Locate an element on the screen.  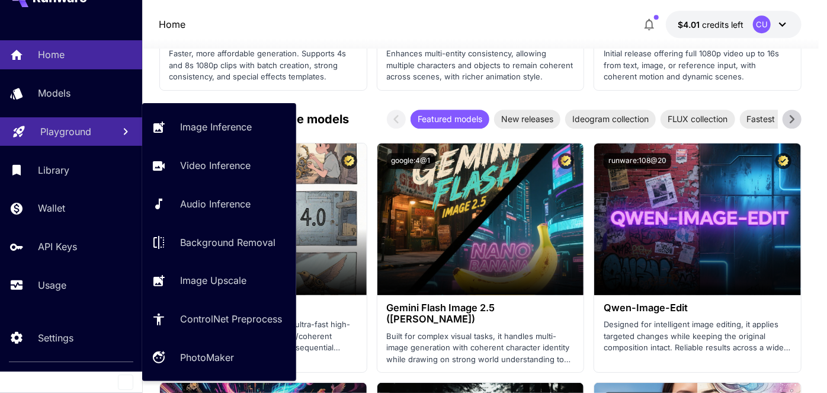
span: New releases is located at coordinates (527, 119).